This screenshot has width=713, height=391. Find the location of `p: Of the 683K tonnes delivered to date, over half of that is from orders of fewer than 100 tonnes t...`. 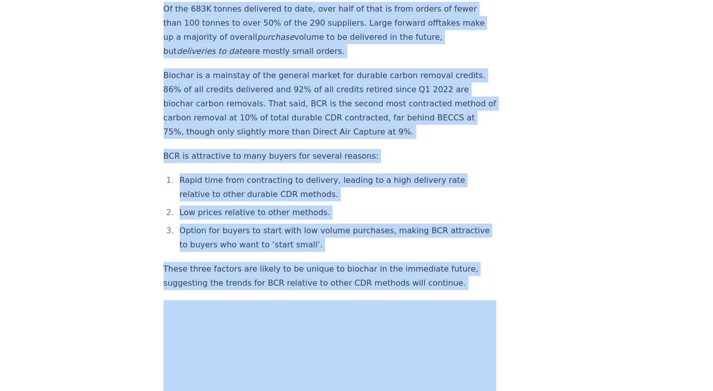

p: Of the 683K tonnes delivered to date, over half of that is from orders of fewer than 100 tonnes t... is located at coordinates (330, 30).